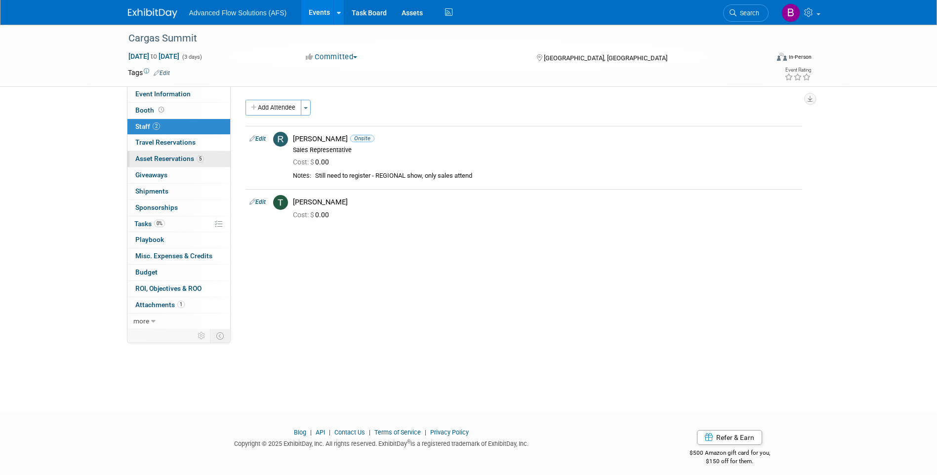 This screenshot has height=475, width=937. What do you see at coordinates (179, 127) in the screenshot?
I see `a: Staff2` at bounding box center [179, 127].